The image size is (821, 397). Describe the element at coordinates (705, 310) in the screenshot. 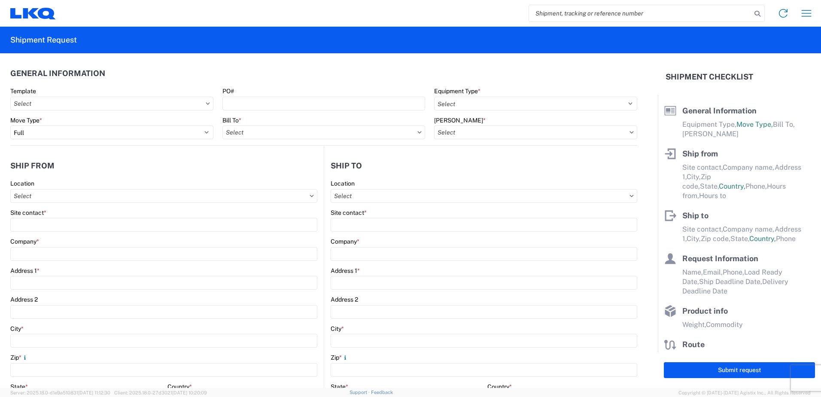

I see `span: Product info` at that location.